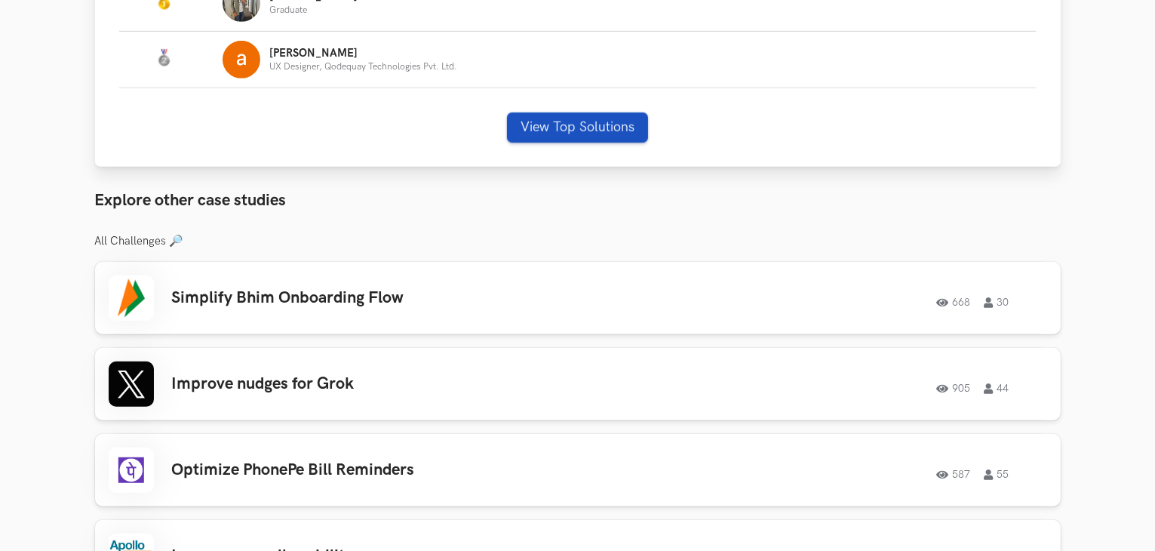 This screenshot has width=1155, height=551. Describe the element at coordinates (578, 470) in the screenshot. I see `a: Optimize PhonePe Bill Reminders58755` at that location.